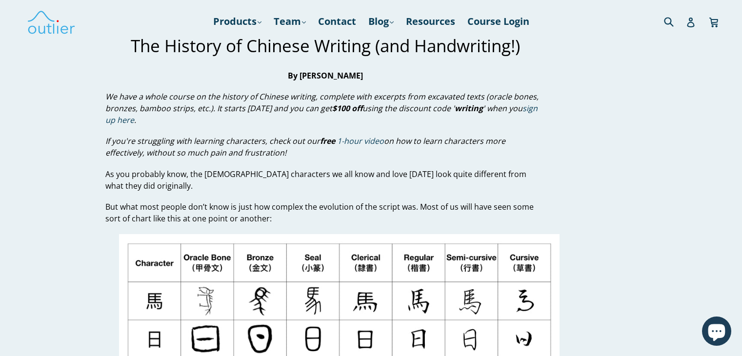  I want to click on strong: $100 off, so click(347, 108).